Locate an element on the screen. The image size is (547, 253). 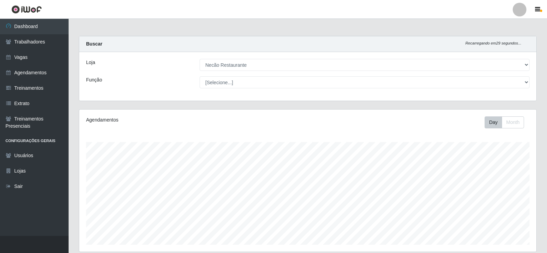
div: Agendamentos is located at coordinates (175, 120).